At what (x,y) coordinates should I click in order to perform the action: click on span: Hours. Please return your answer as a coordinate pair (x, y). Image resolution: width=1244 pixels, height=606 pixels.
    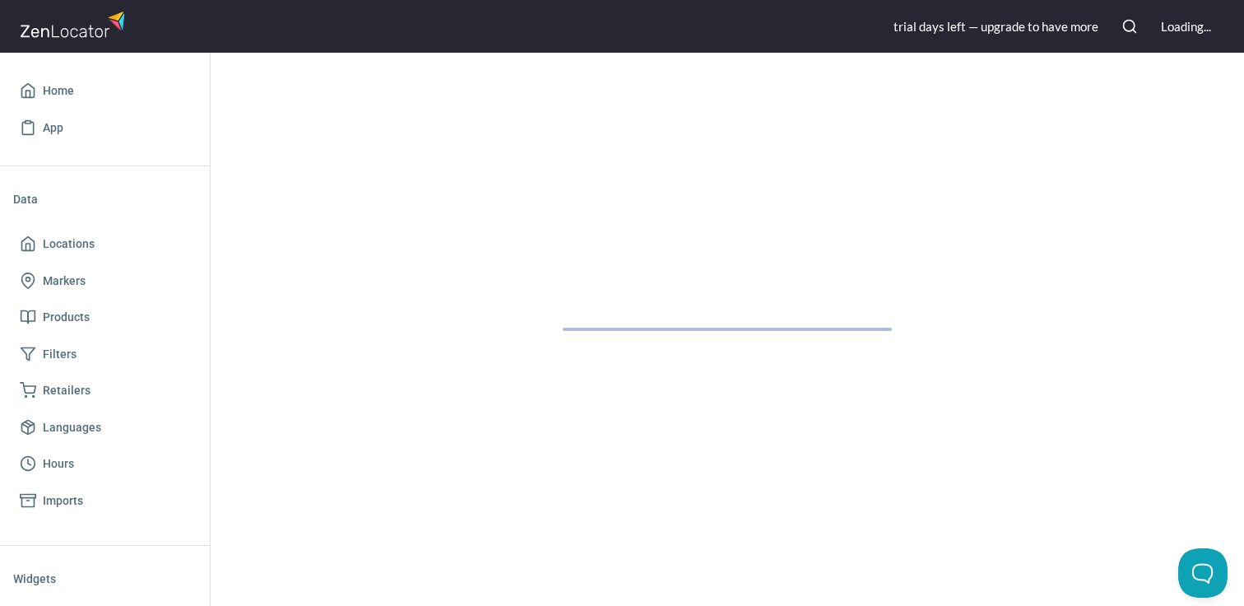
    Looking at the image, I should click on (58, 463).